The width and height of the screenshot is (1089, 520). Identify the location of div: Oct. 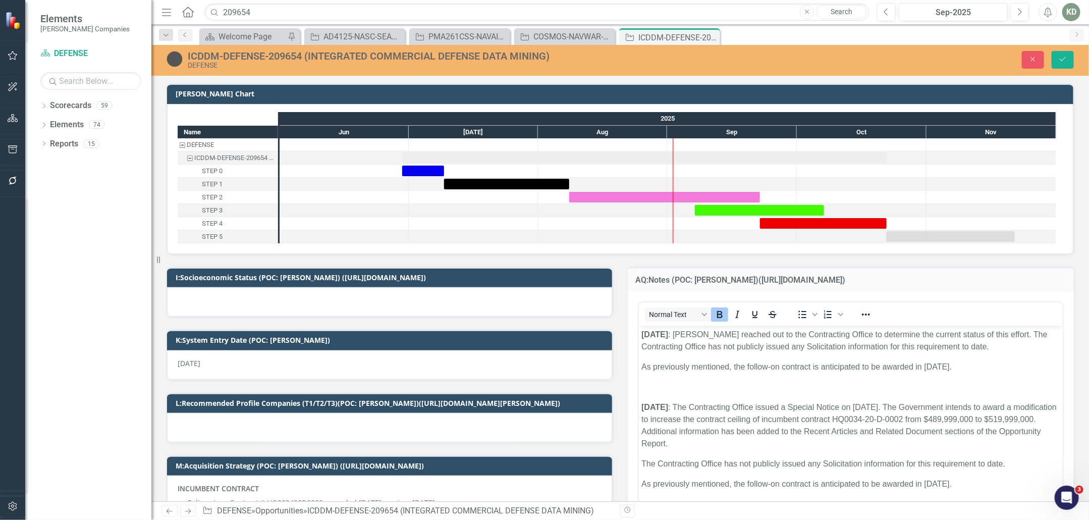
(862, 132).